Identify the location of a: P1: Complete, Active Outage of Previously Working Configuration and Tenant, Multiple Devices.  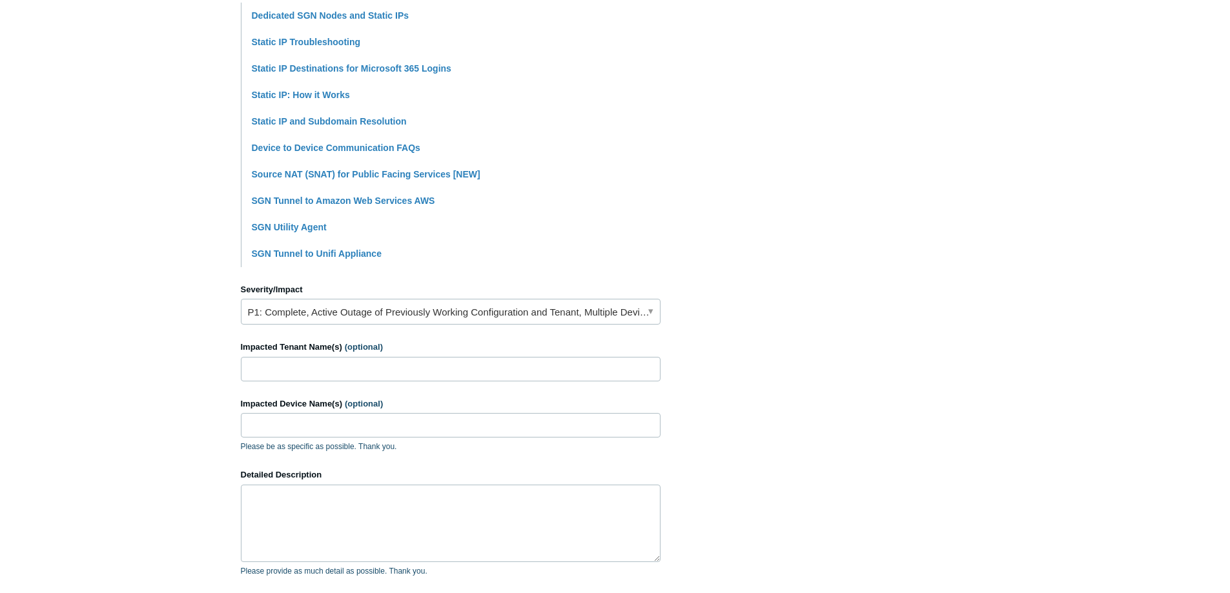
(451, 312).